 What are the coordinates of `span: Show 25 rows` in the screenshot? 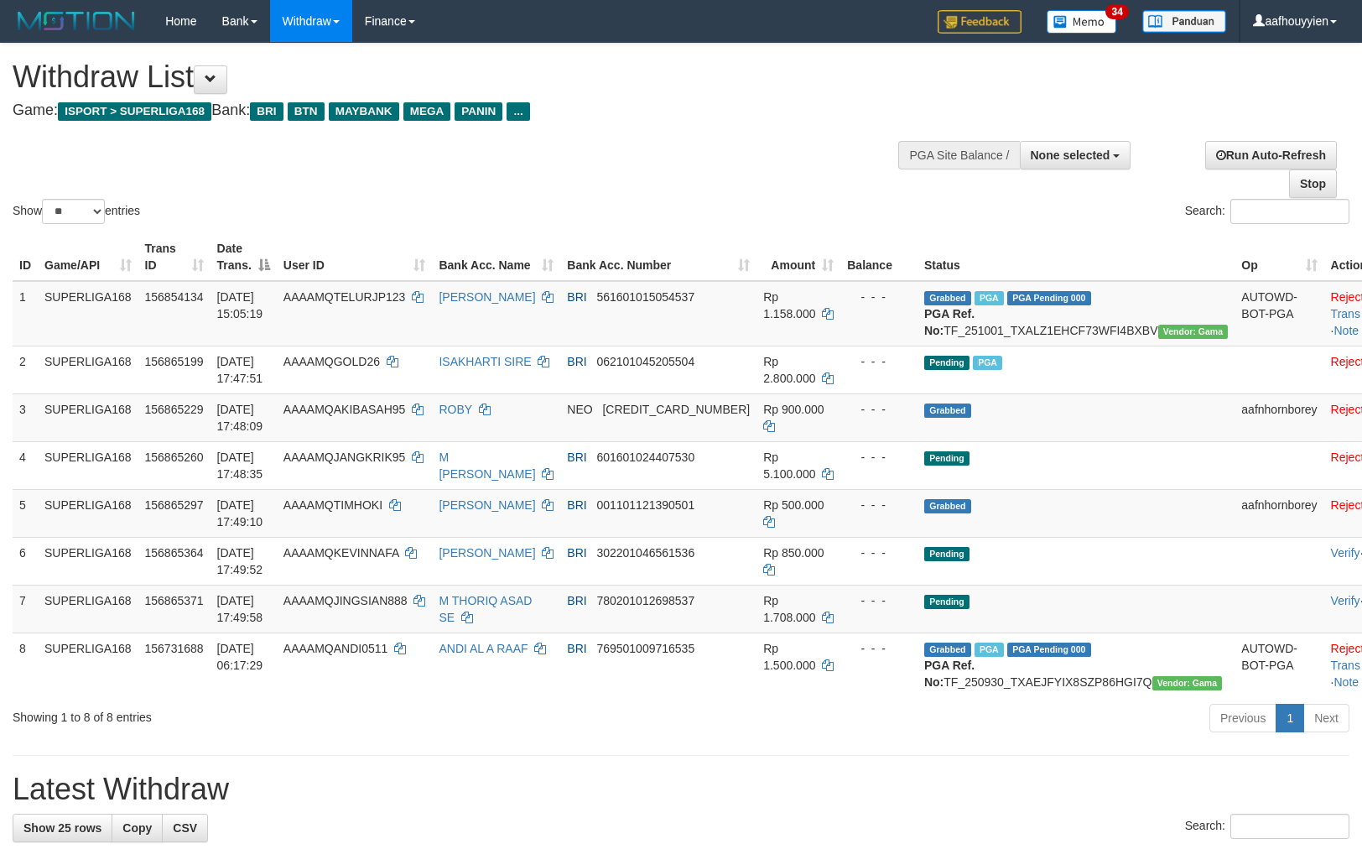 It's located at (62, 828).